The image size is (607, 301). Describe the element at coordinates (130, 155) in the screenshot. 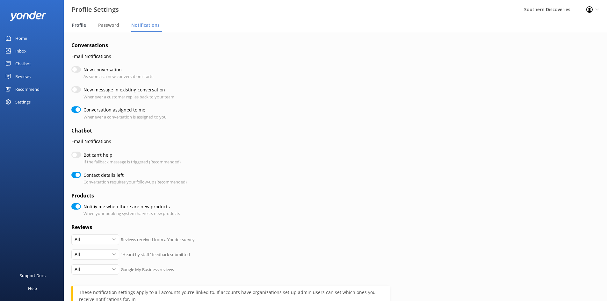

I see `label: Bot can’t help` at that location.